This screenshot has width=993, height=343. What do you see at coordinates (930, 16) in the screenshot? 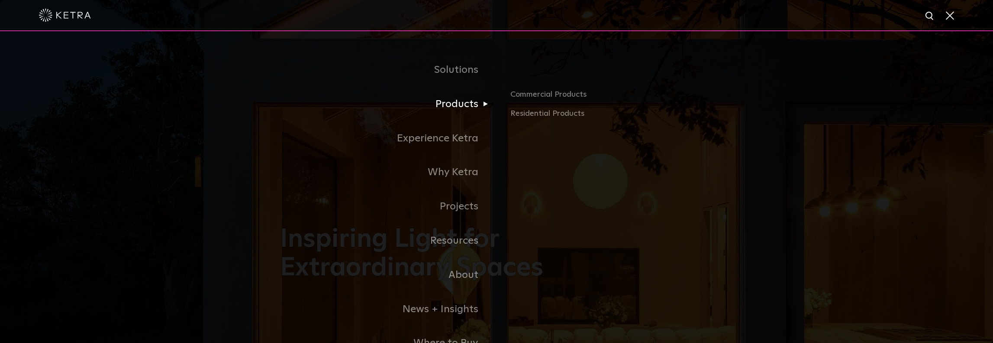
I see `img: search icon` at bounding box center [930, 16].